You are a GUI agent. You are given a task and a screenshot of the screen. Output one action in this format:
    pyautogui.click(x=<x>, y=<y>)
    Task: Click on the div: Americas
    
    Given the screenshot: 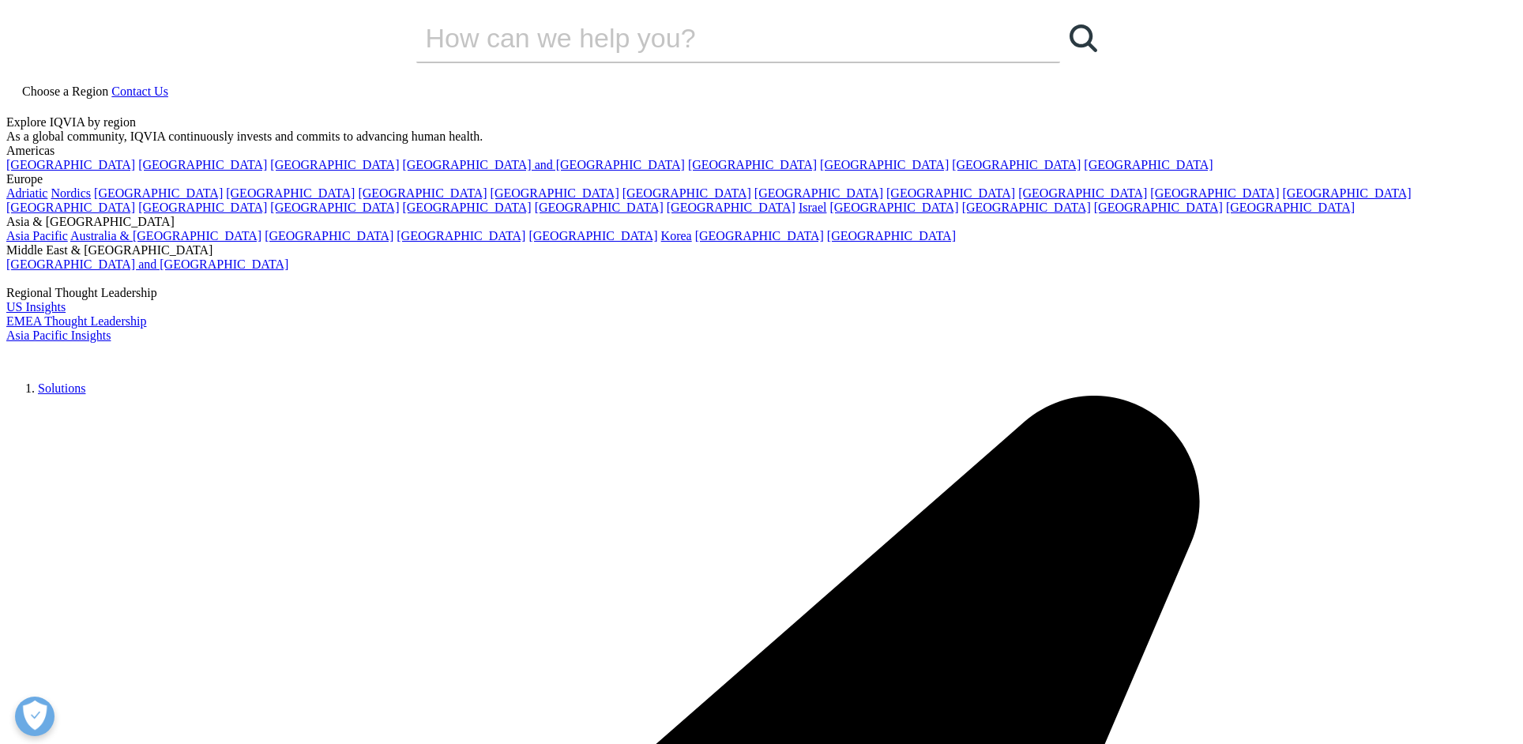 What is the action you would take?
    pyautogui.click(x=762, y=151)
    